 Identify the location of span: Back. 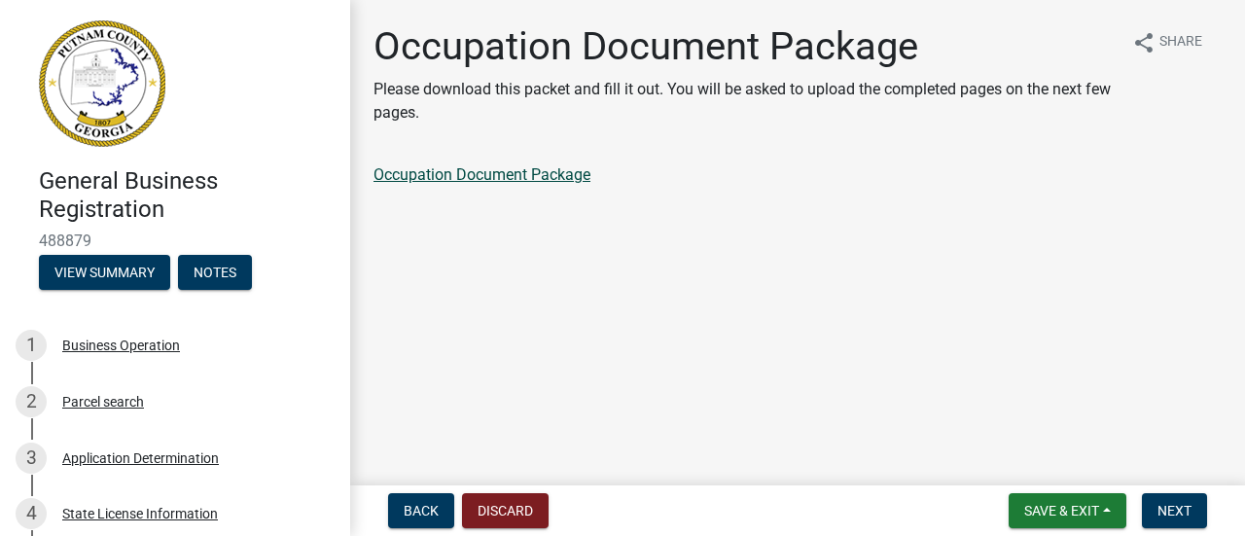
(421, 511).